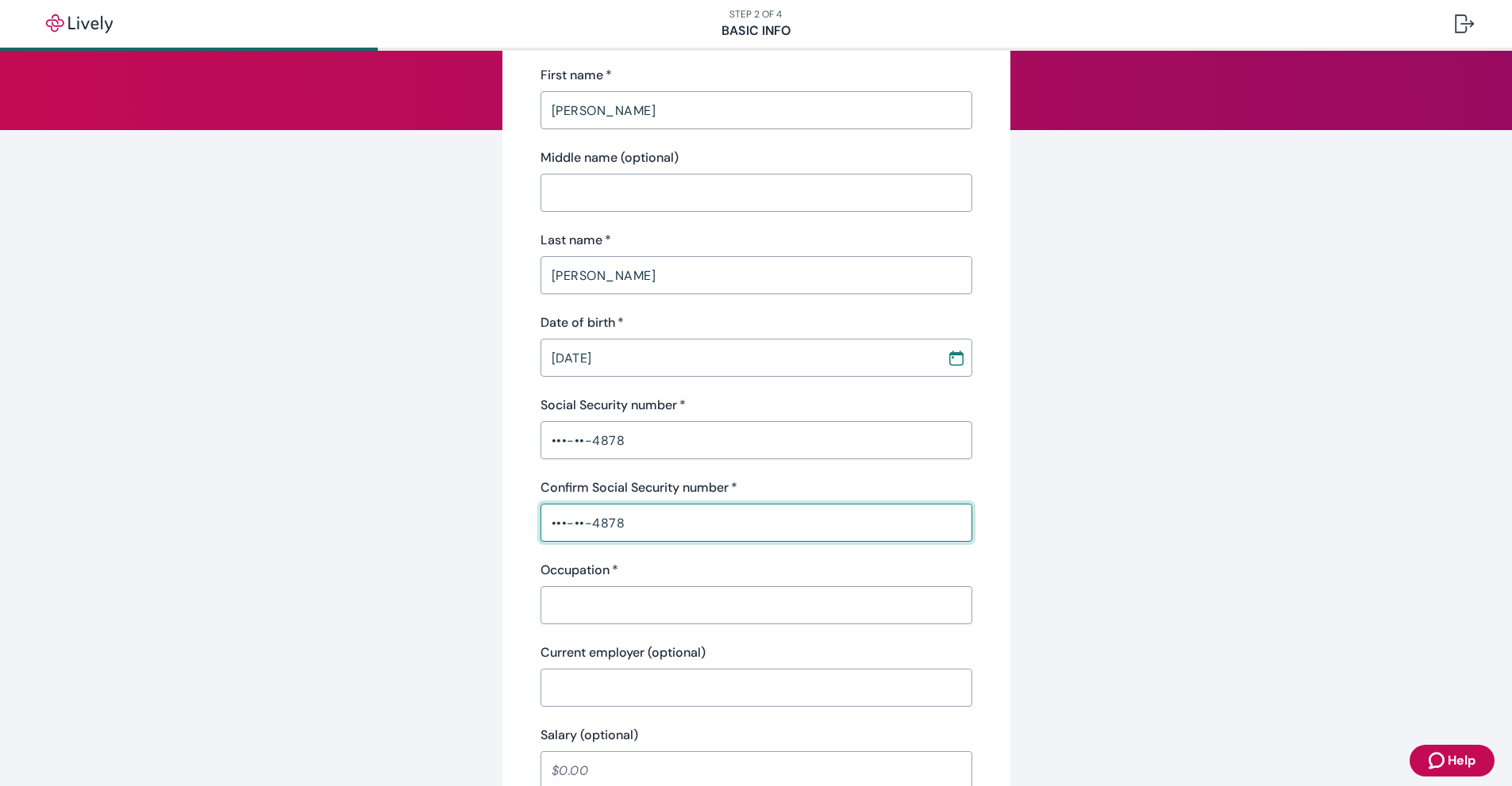 The image size is (1512, 786). Describe the element at coordinates (1461, 761) in the screenshot. I see `span: Help` at that location.